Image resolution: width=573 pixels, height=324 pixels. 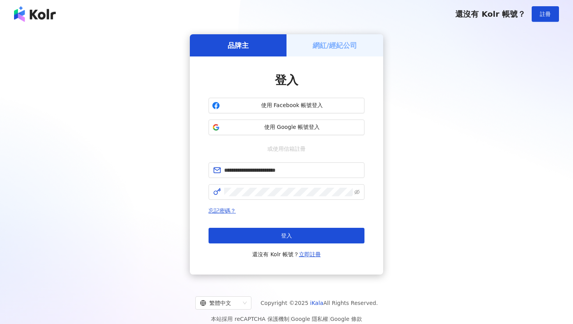 I want to click on a: iKala, so click(x=317, y=303).